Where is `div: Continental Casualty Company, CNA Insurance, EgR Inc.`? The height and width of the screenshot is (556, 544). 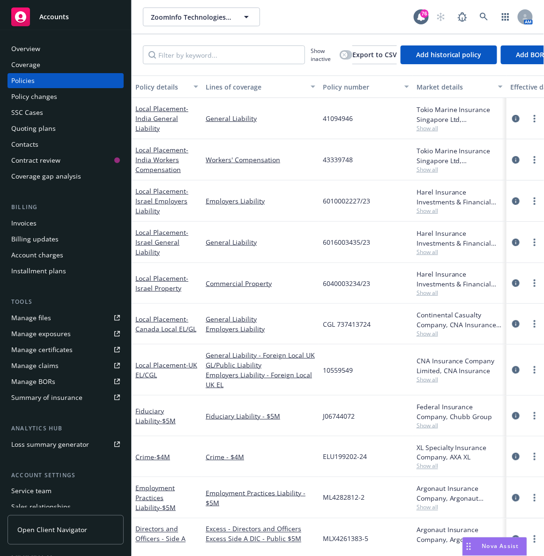 div: Continental Casualty Company, CNA Insurance, EgR Inc. is located at coordinates (460, 320).